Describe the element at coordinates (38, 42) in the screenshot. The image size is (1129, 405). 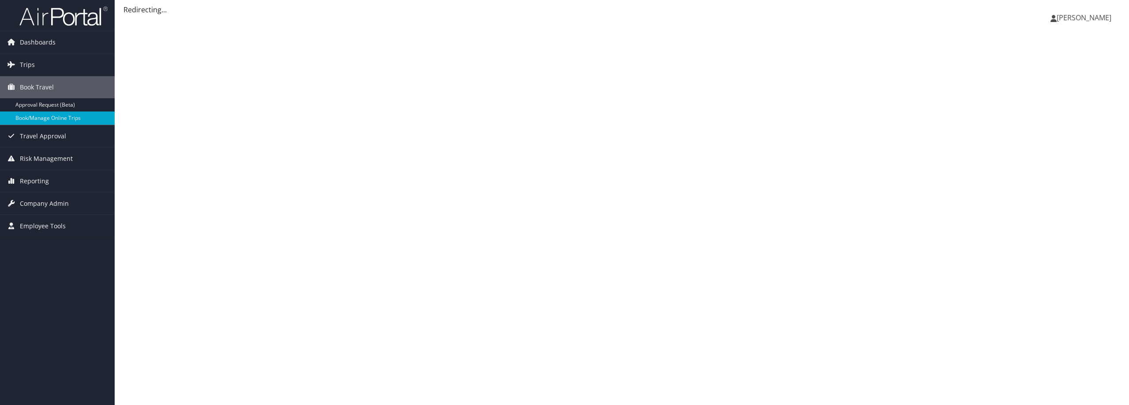
I see `span: Dashboards` at that location.